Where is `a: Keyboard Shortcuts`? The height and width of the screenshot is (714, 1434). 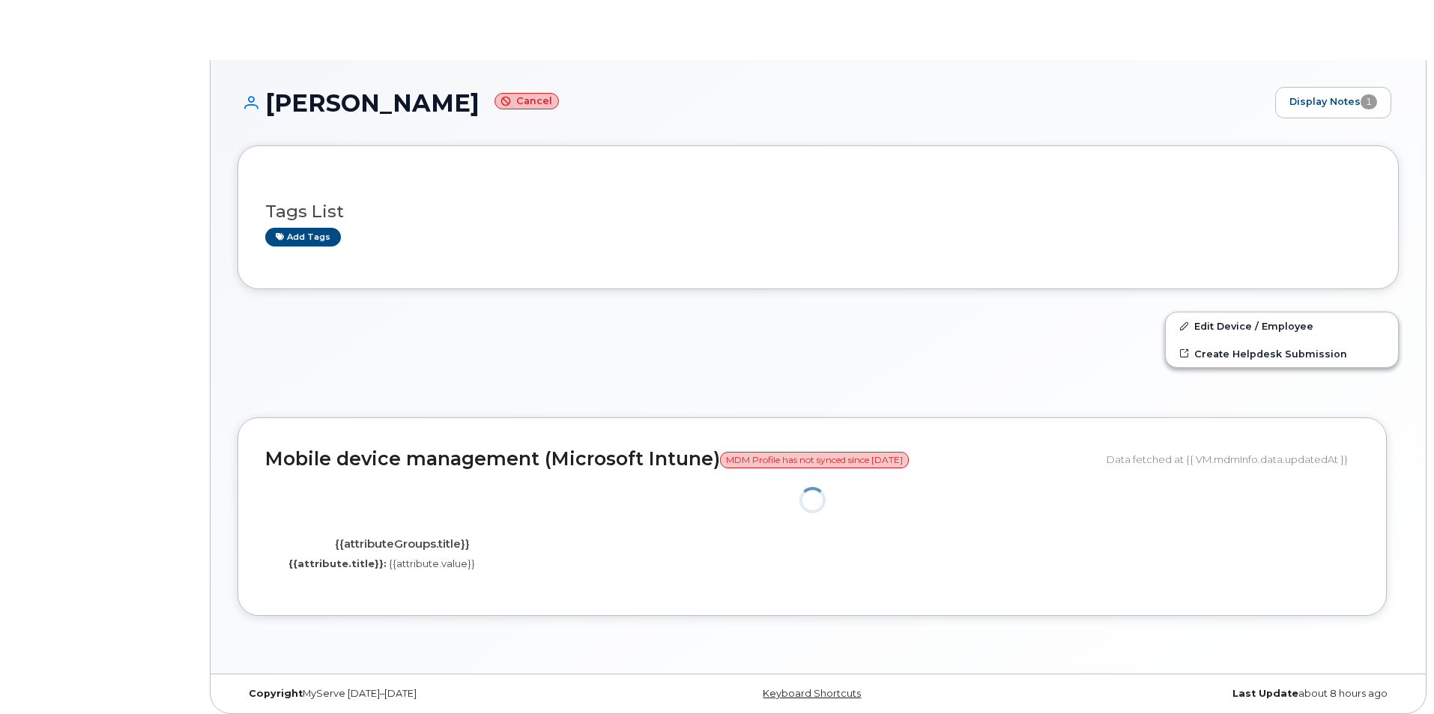 a: Keyboard Shortcuts is located at coordinates (811, 693).